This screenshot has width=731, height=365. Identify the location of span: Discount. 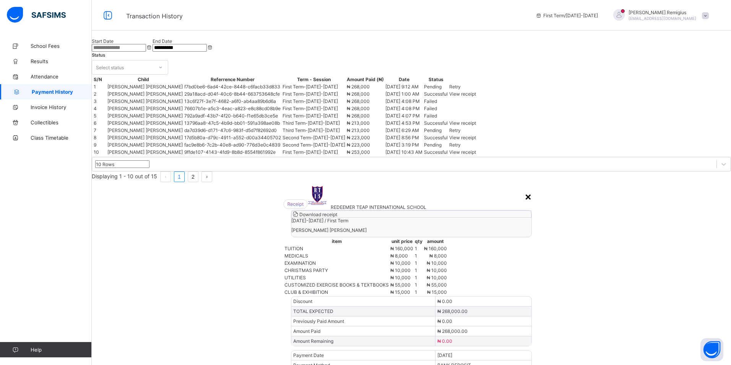
(303, 301).